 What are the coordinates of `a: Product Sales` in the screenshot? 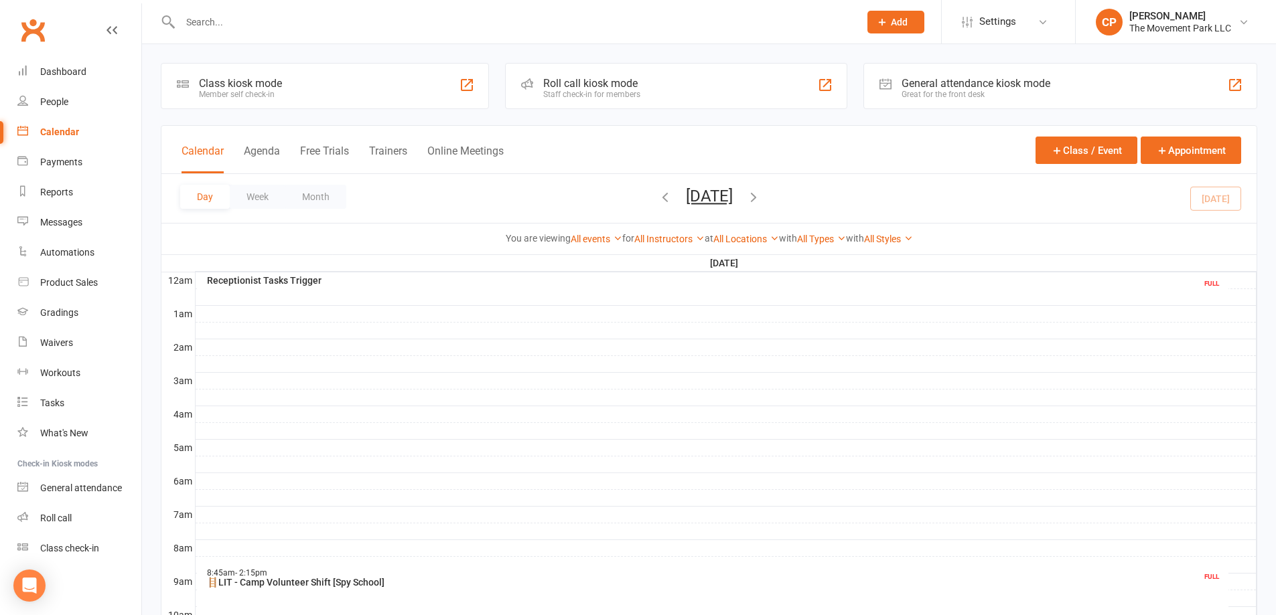 It's located at (79, 283).